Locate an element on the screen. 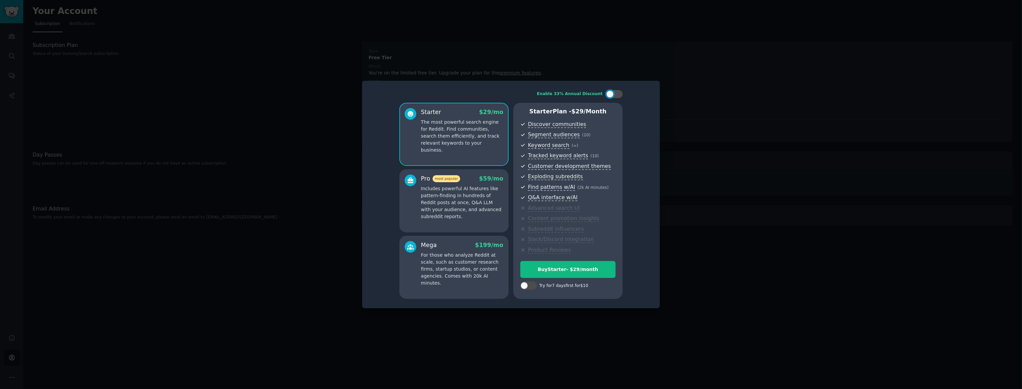 The image size is (1022, 389). span: Subreddit influencers is located at coordinates (556, 229).